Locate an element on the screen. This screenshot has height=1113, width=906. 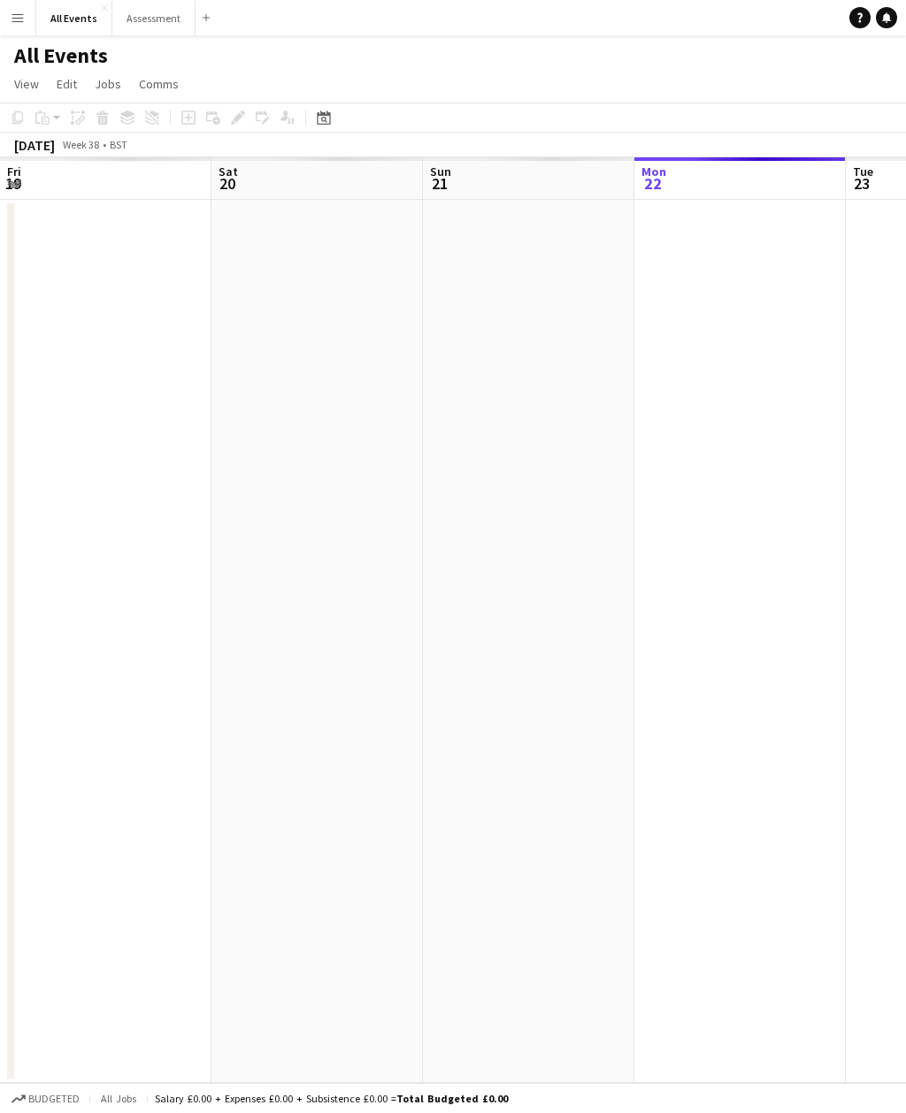
span: Budgeted is located at coordinates (54, 1099).